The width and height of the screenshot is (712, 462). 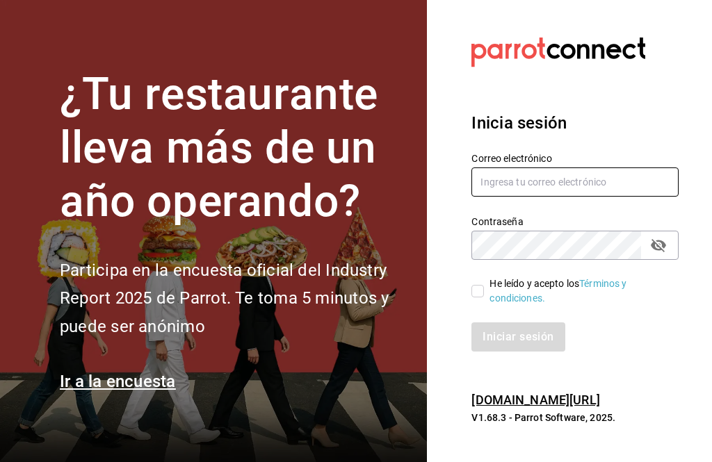 I want to click on label: Contraseña, so click(x=575, y=222).